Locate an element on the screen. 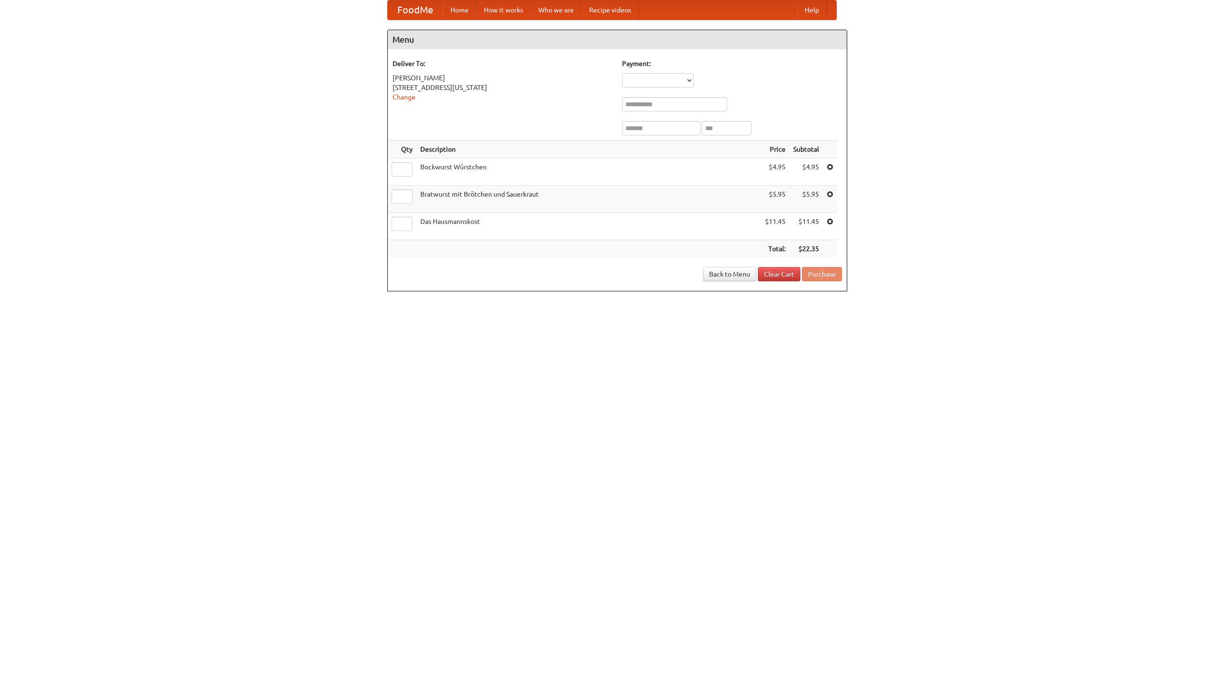 The image size is (1224, 677). h5: Deliver To: is located at coordinates (503, 64).